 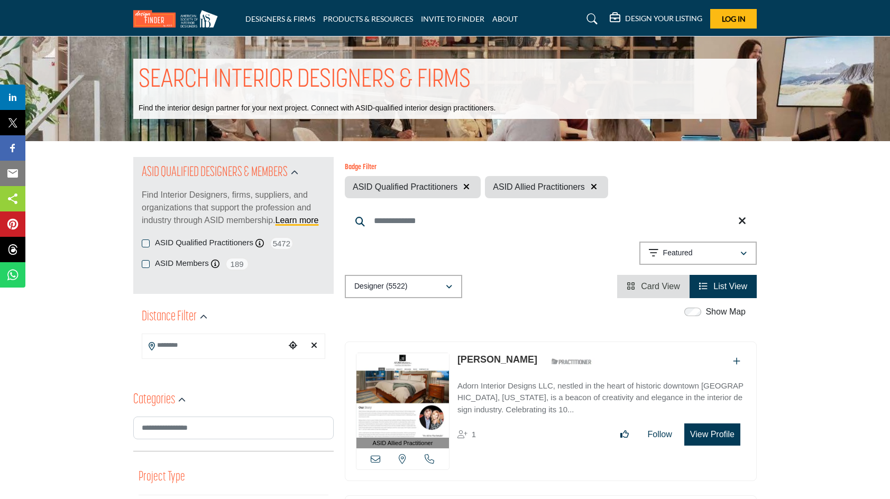 What do you see at coordinates (678, 253) in the screenshot?
I see `p: Featured` at bounding box center [678, 253].